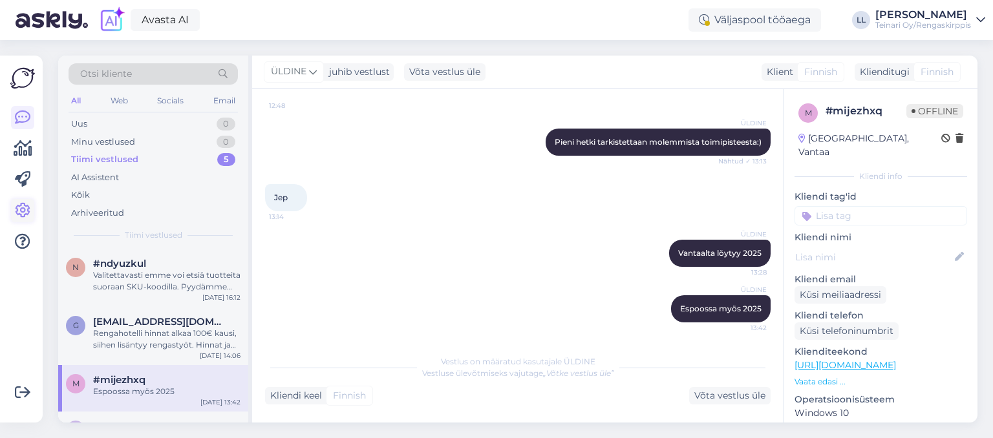 This screenshot has height=438, width=993. What do you see at coordinates (880, 382) in the screenshot?
I see `p: Vaata edasi ...` at bounding box center [880, 382].